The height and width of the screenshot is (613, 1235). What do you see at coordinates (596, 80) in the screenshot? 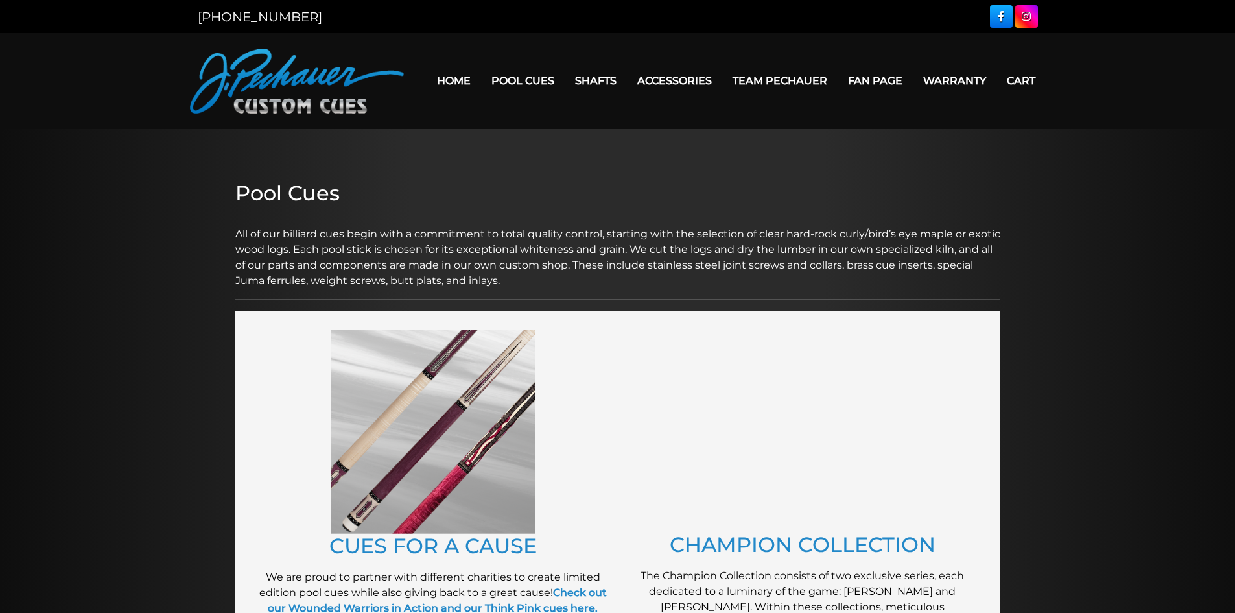
I see `a: Shafts` at bounding box center [596, 80].